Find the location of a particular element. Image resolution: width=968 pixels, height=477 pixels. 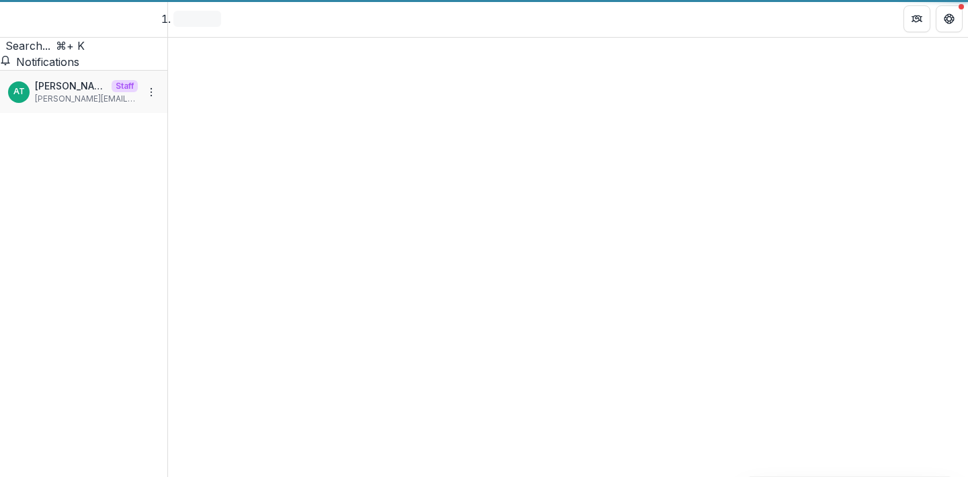

p: Staff is located at coordinates (124, 86).